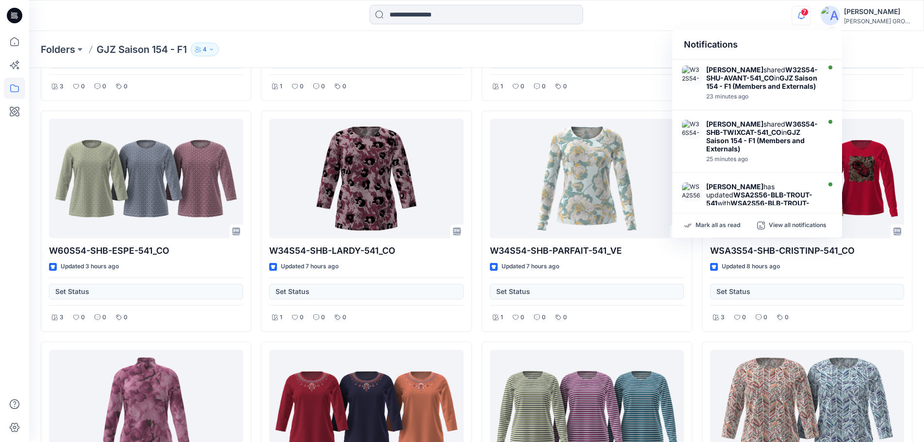 Image resolution: width=924 pixels, height=442 pixels. Describe the element at coordinates (58, 49) in the screenshot. I see `a: Folders` at that location.